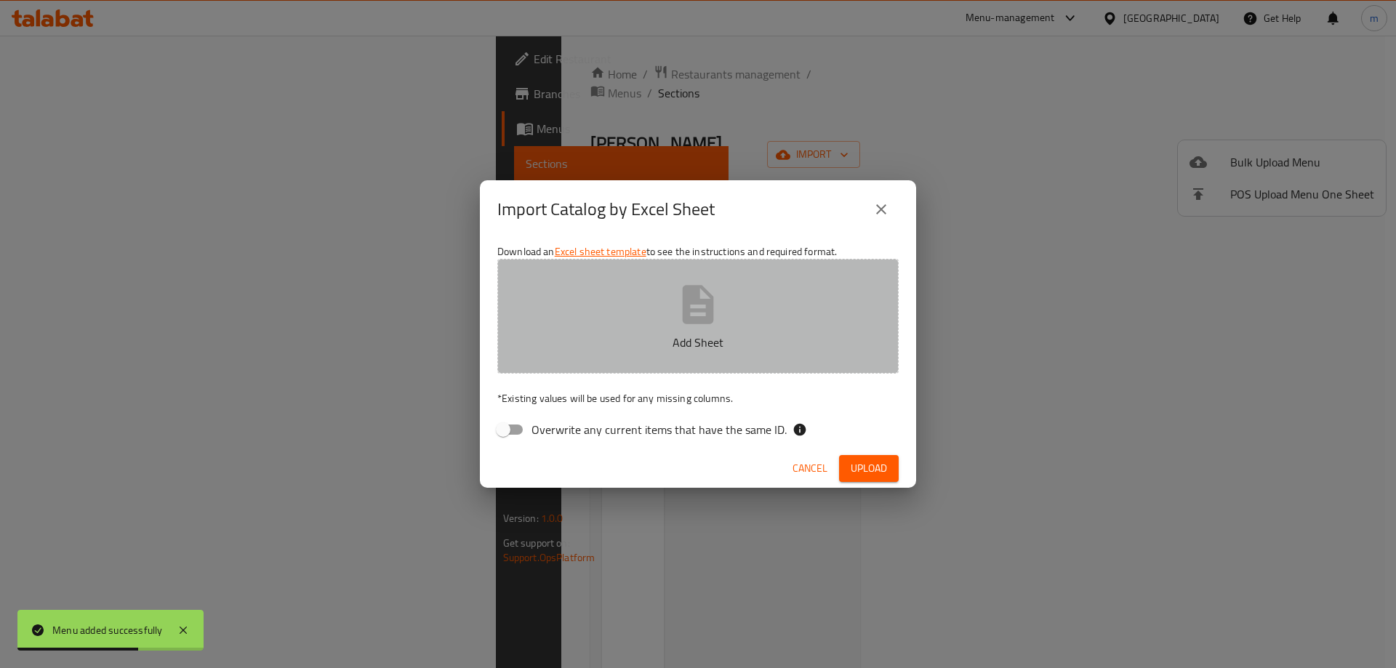  I want to click on button: Upload, so click(869, 468).